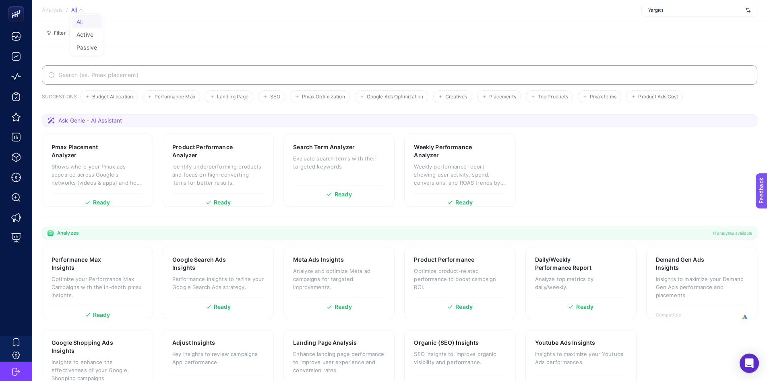 The width and height of the screenshot is (767, 381). Describe the element at coordinates (603, 97) in the screenshot. I see `span: Pmax terms` at that location.